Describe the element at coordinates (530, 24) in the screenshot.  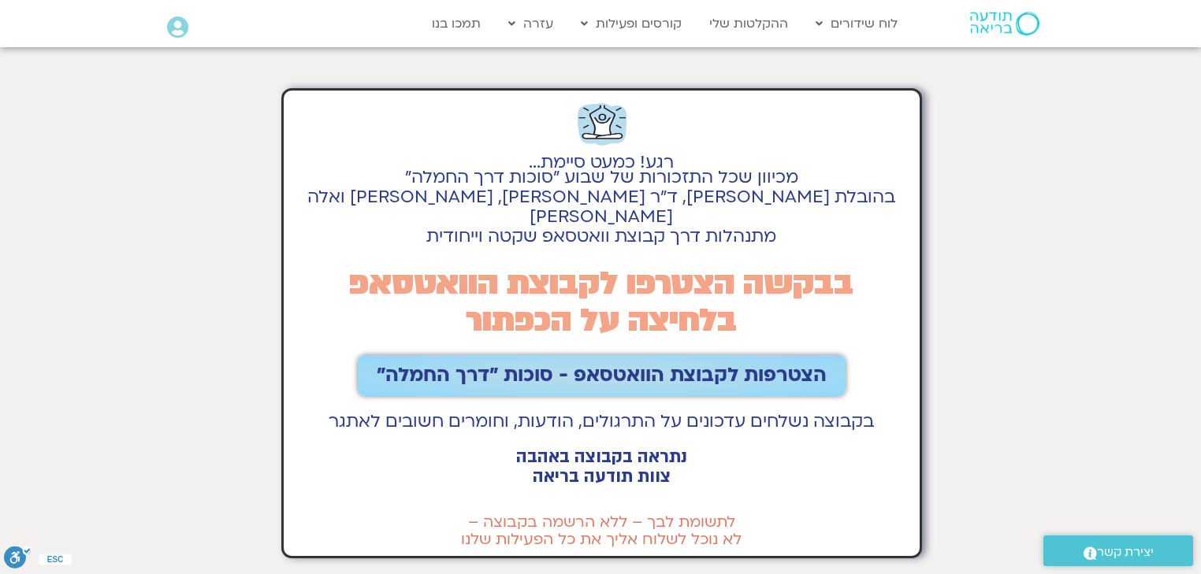
I see `a: עזרה` at that location.